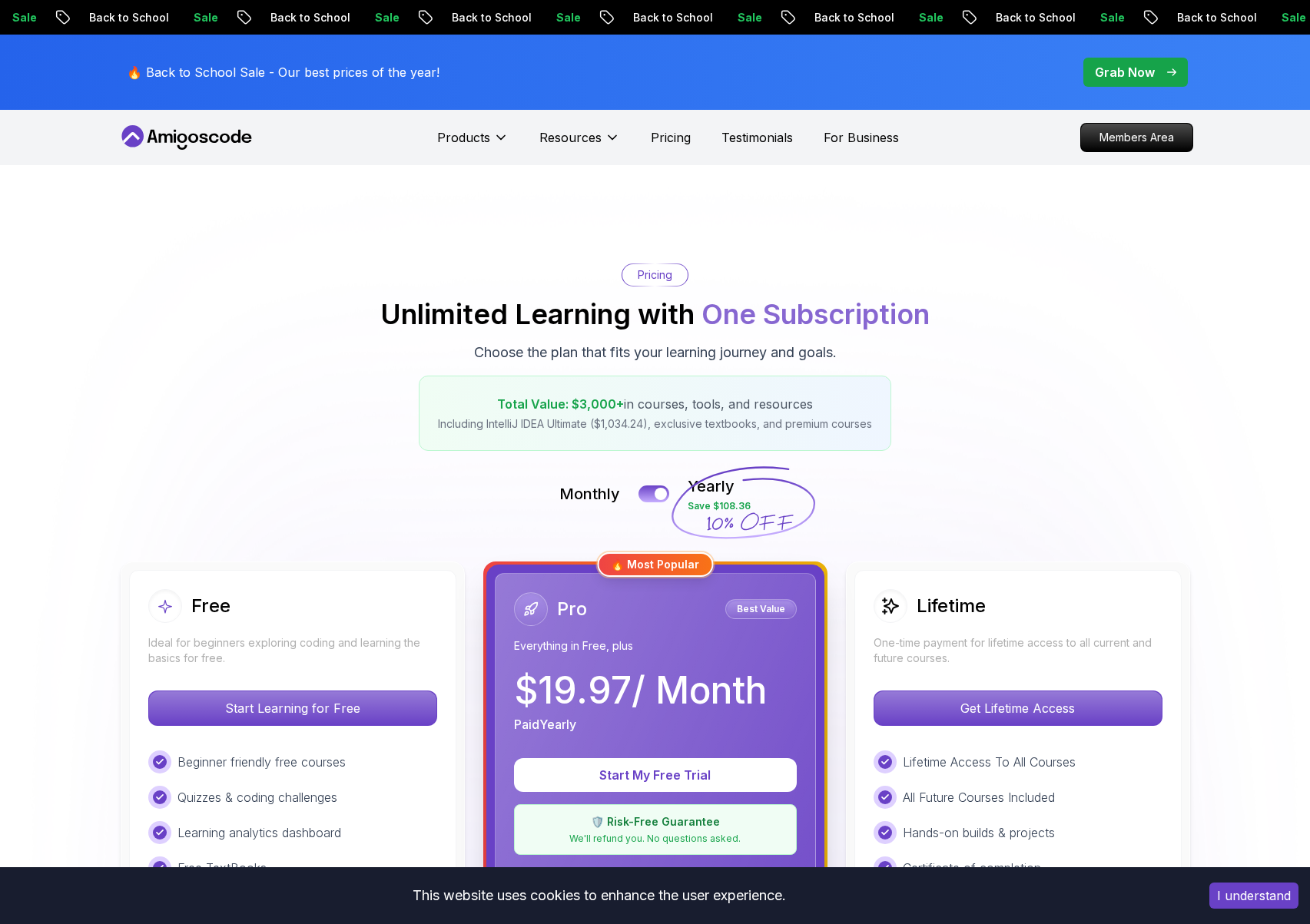  Describe the element at coordinates (861, 138) in the screenshot. I see `a: For Business` at that location.